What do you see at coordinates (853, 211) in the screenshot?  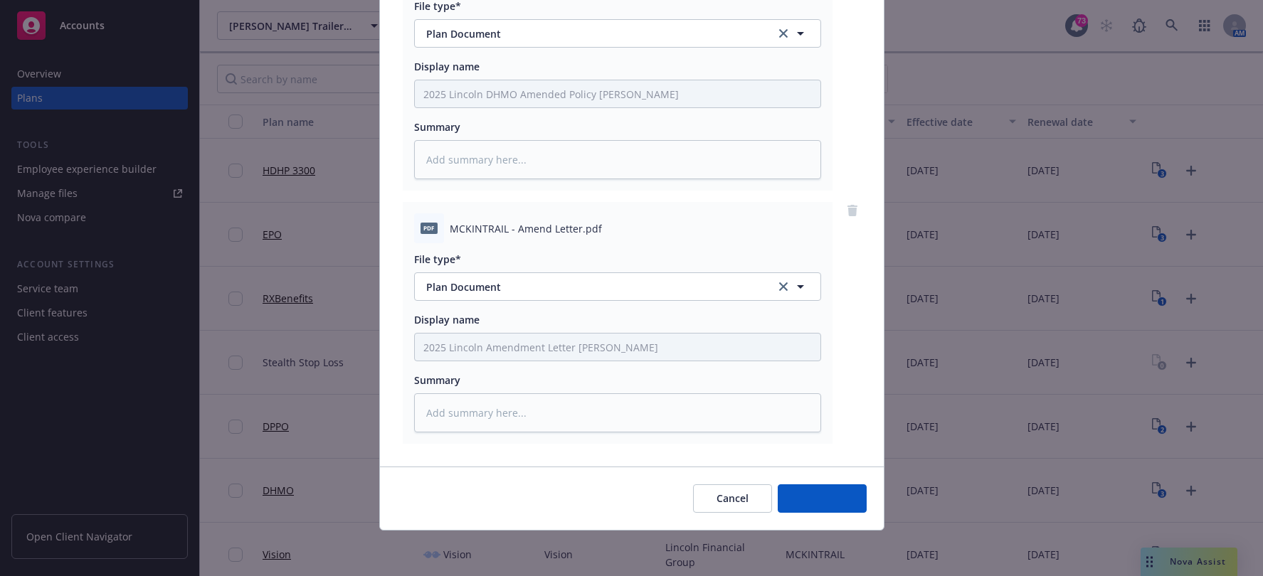 I see `a: remove` at bounding box center [853, 211].